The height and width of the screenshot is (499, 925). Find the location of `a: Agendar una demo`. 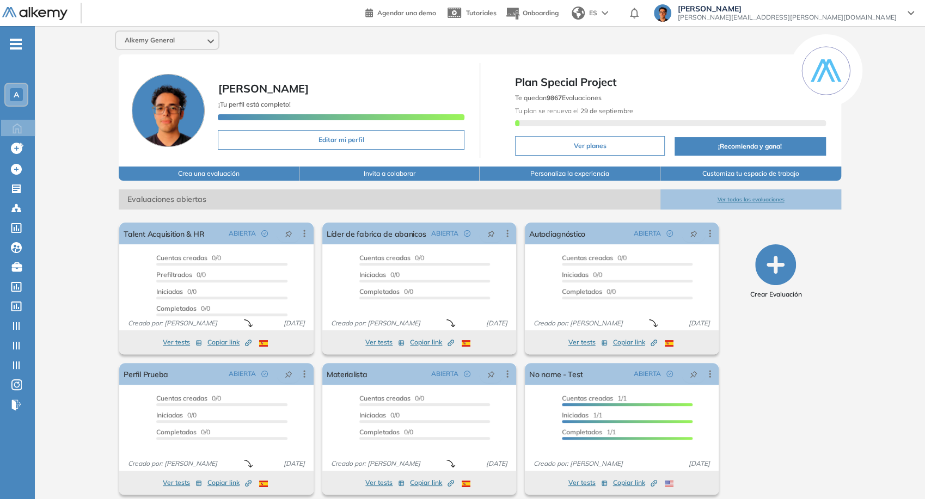

a: Agendar una demo is located at coordinates (401, 12).